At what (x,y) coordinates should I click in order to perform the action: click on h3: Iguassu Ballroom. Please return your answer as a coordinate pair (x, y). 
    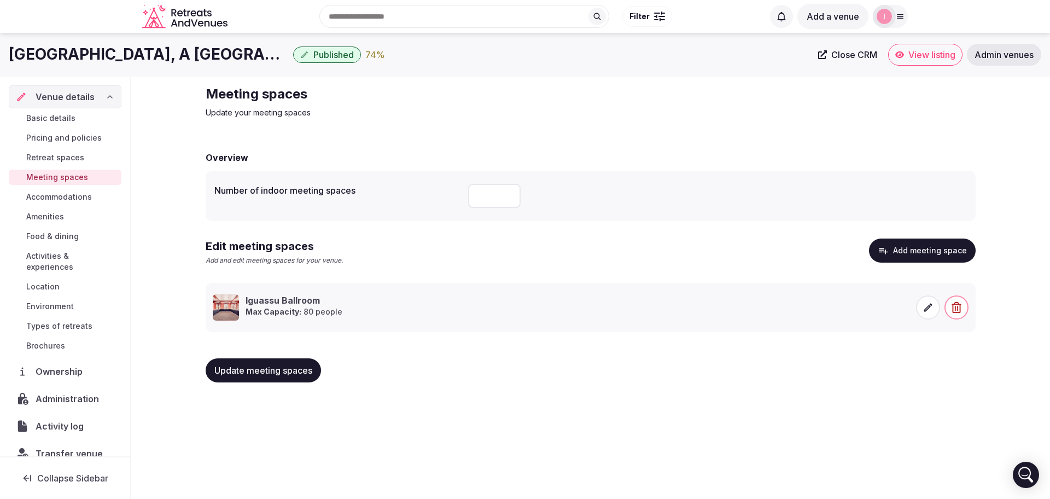
    Looking at the image, I should click on (294, 300).